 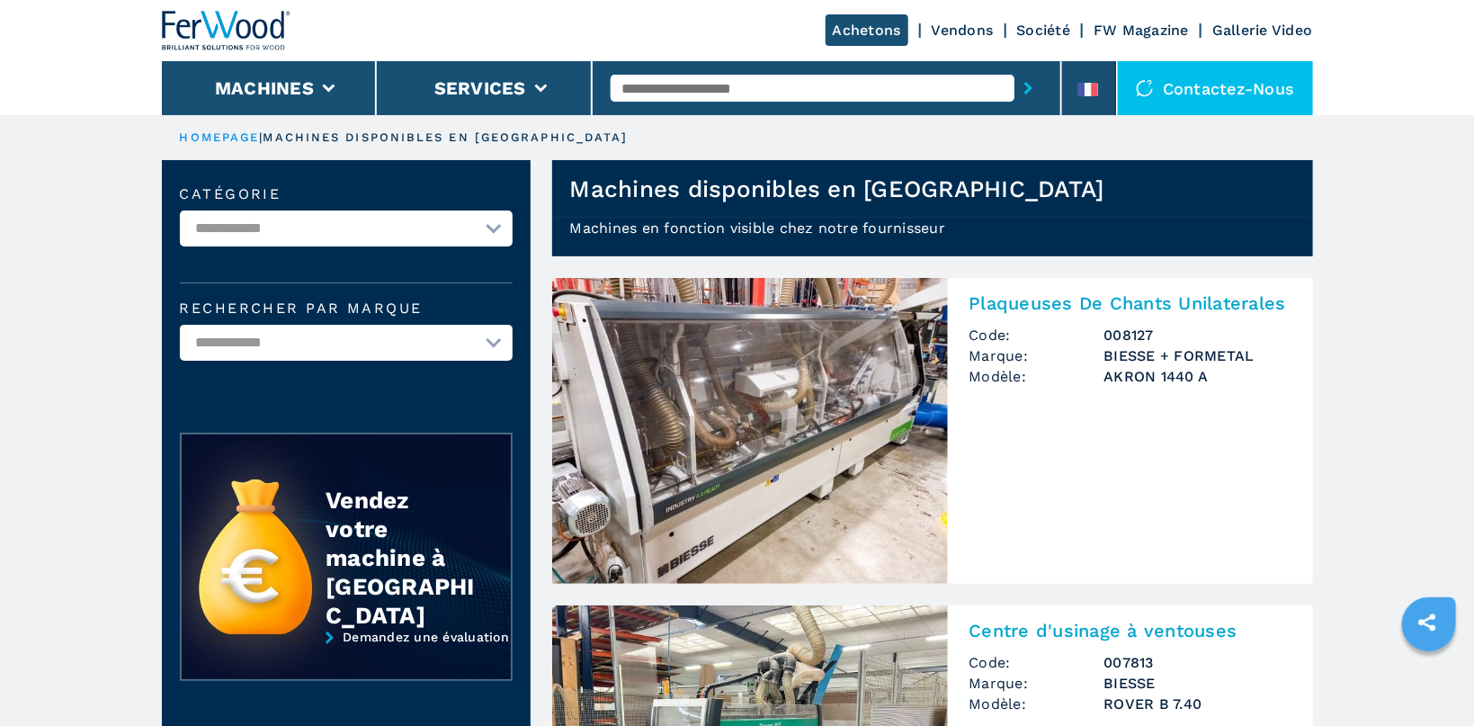 I want to click on h3: Plaqueuses De Chants Unilaterales, so click(x=1131, y=303).